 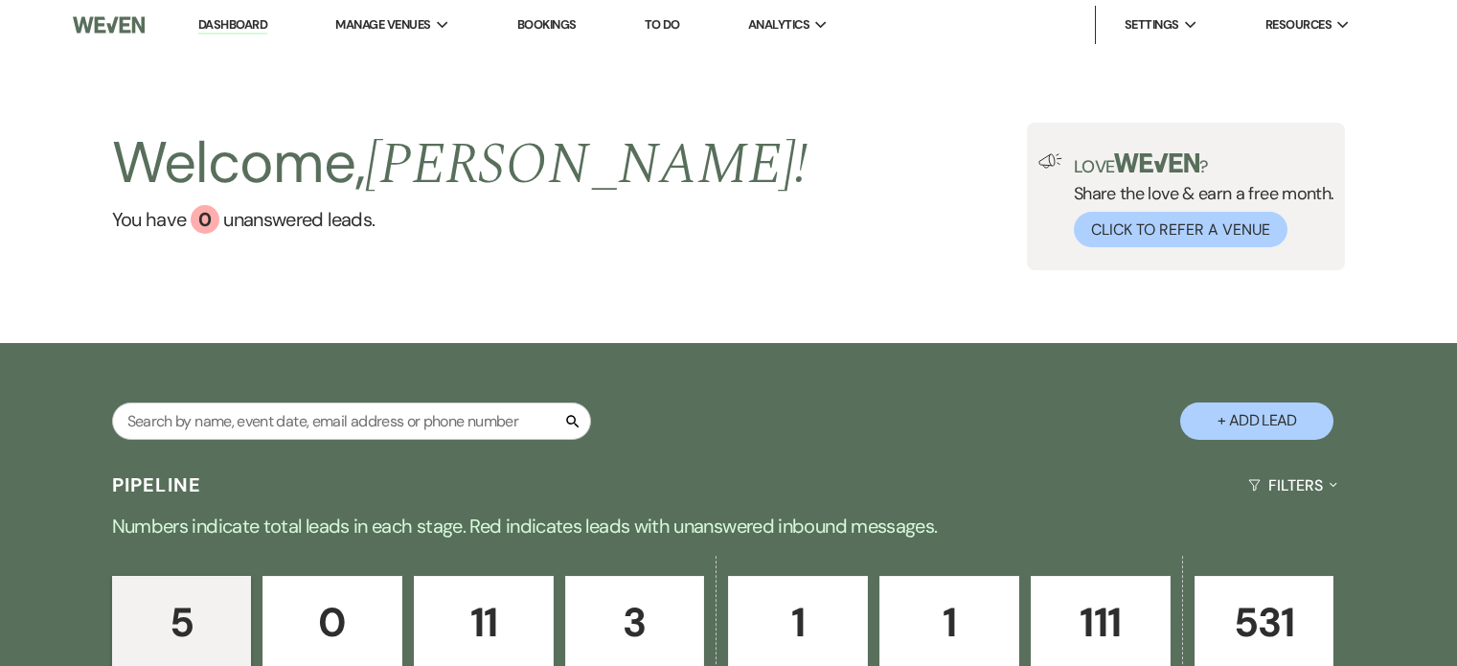 I want to click on img: loud-speaker-illustration.svg, so click(x=1050, y=161).